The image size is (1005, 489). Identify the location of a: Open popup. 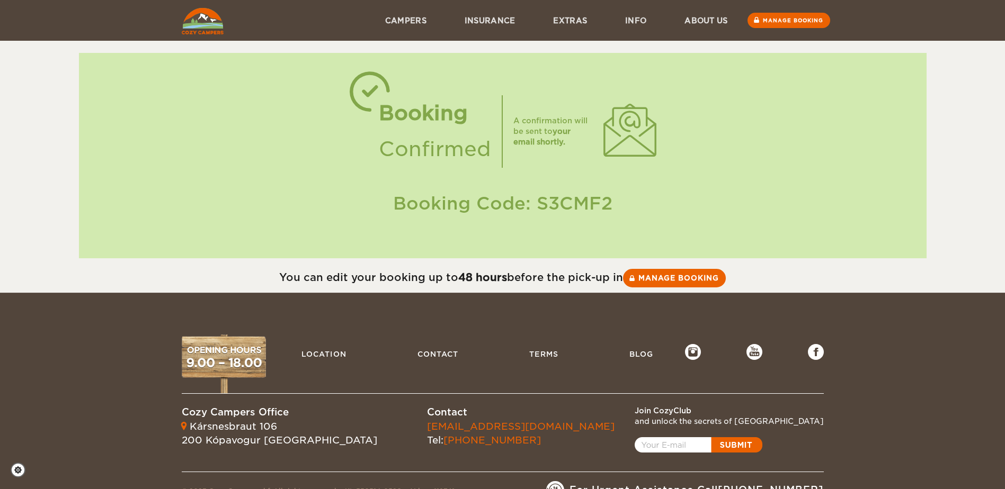
(698, 445).